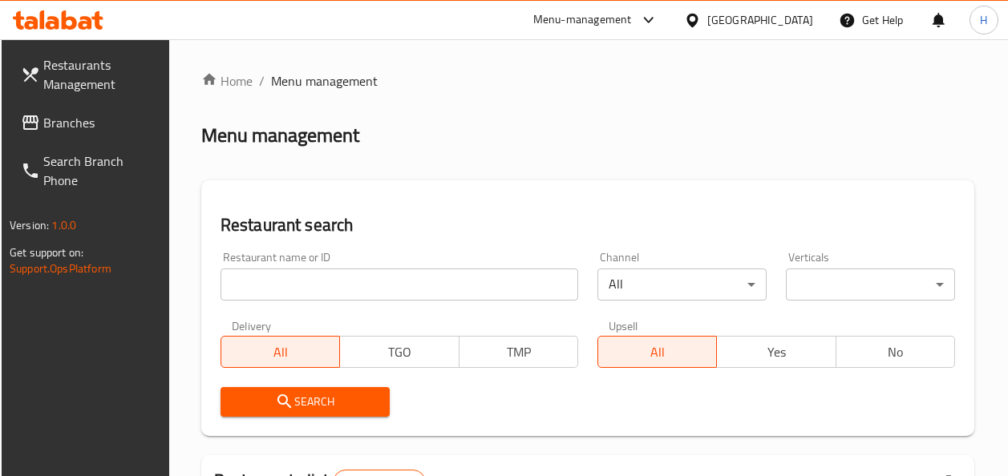 Image resolution: width=1008 pixels, height=476 pixels. Describe the element at coordinates (324, 81) in the screenshot. I see `span: Menu management` at that location.